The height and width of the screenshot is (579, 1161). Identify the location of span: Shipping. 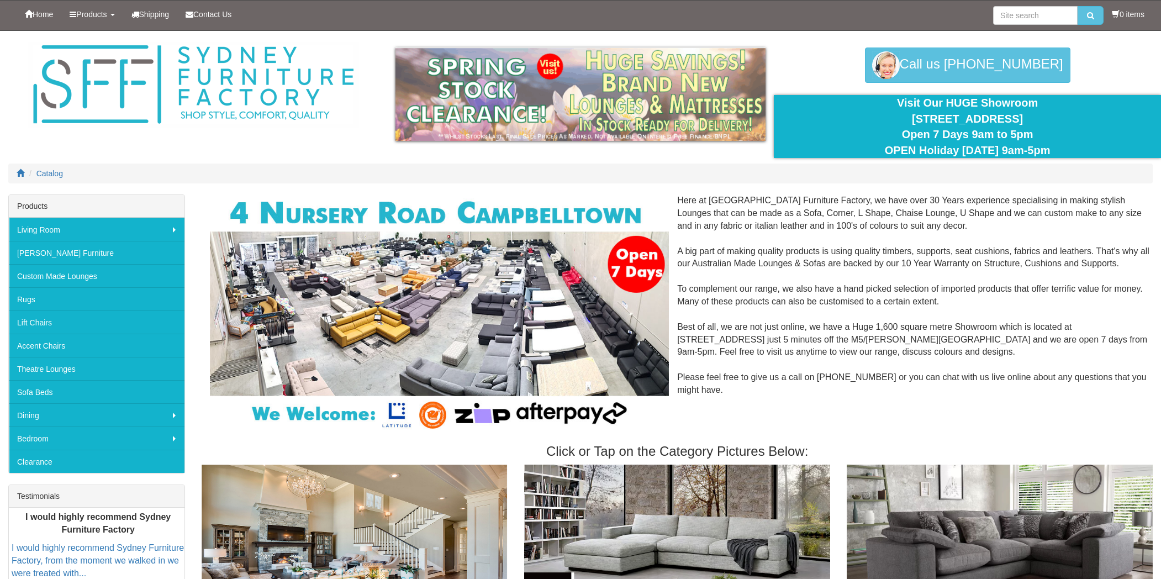
(154, 14).